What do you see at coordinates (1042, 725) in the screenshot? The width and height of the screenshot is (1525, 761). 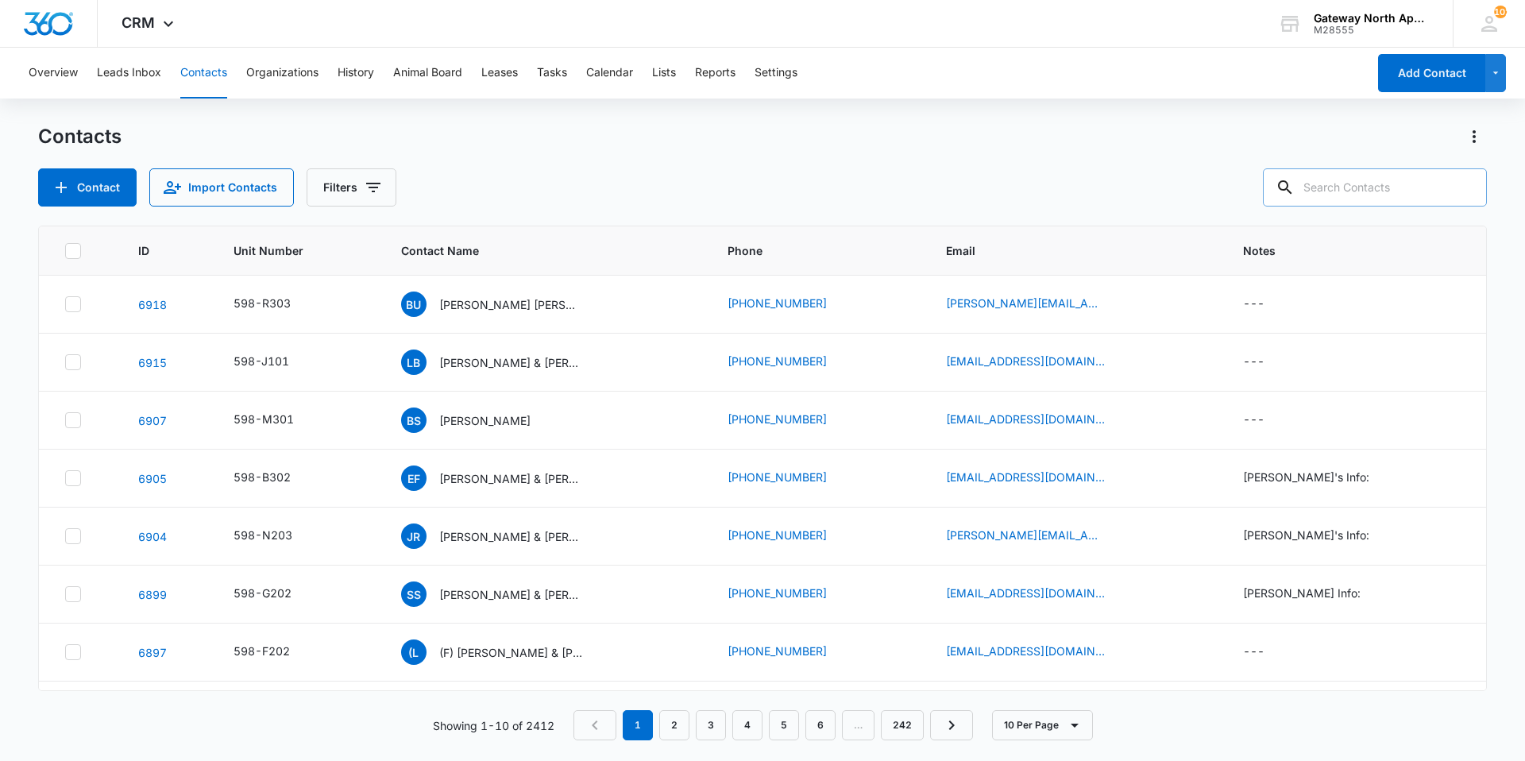 I see `button: 10 Per Page` at bounding box center [1042, 725].